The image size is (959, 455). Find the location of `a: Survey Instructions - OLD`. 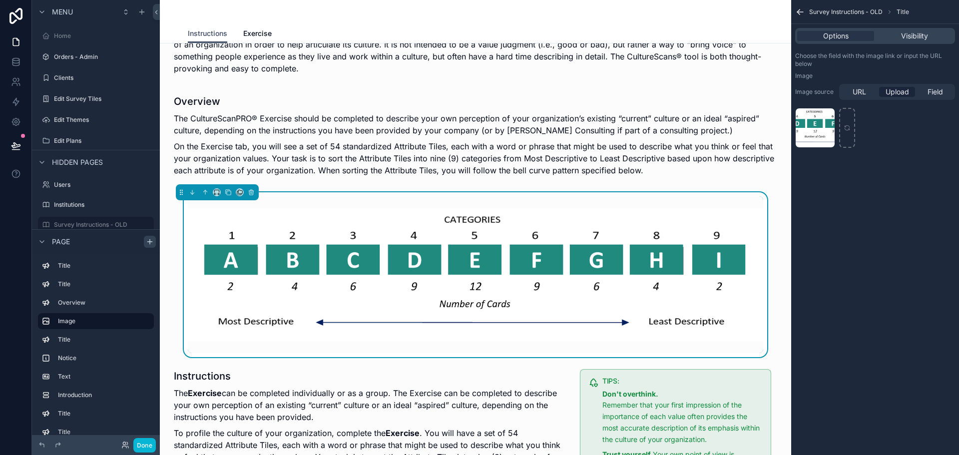

a: Survey Instructions - OLD is located at coordinates (96, 225).